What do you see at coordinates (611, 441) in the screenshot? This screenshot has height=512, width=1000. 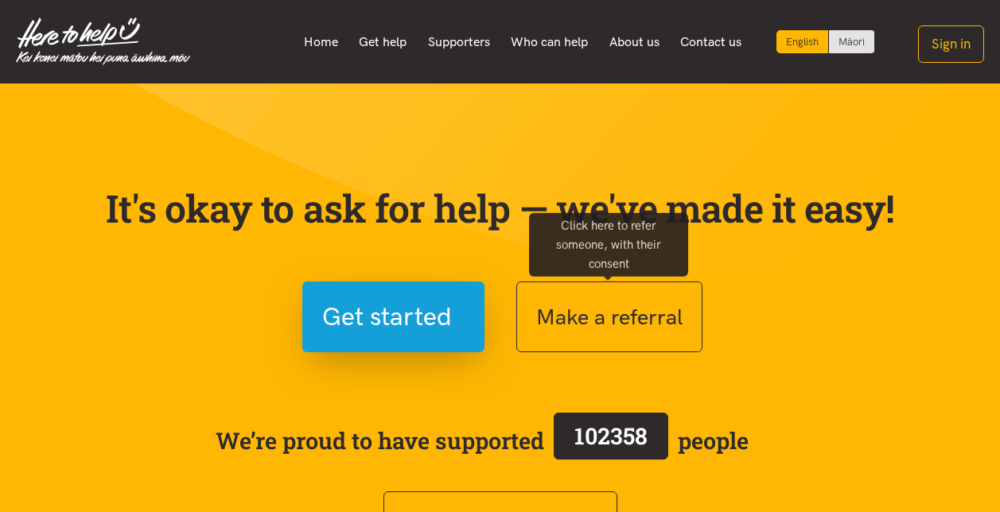 I see `a: 102358` at bounding box center [611, 441].